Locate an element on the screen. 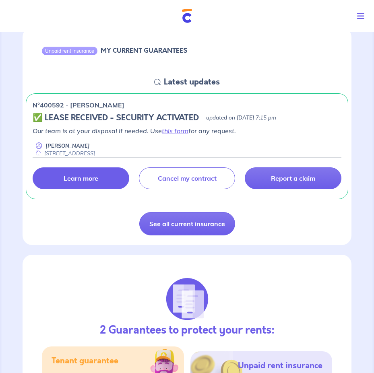  h3: 2 Guarantees to protect your rents: is located at coordinates (187, 331).